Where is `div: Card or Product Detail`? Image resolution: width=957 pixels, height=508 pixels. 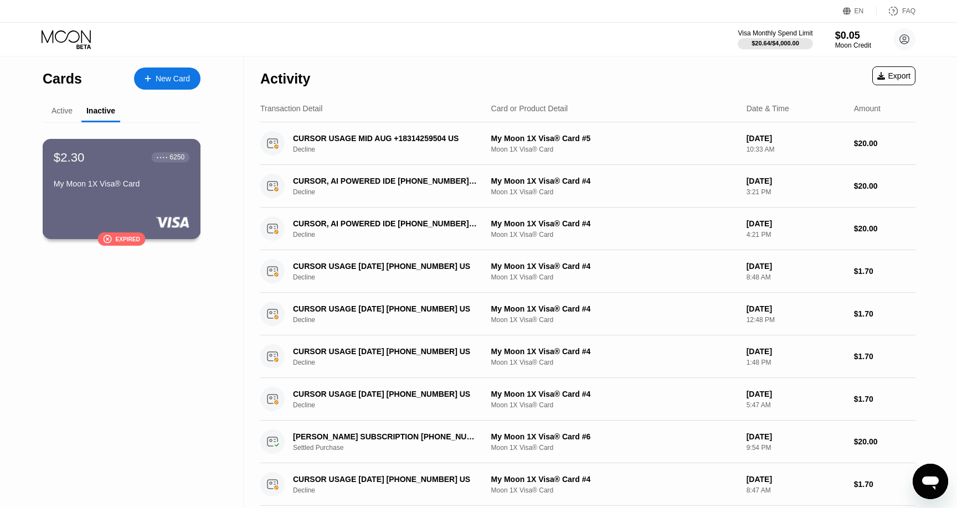
div: Card or Product Detail is located at coordinates (529, 109).